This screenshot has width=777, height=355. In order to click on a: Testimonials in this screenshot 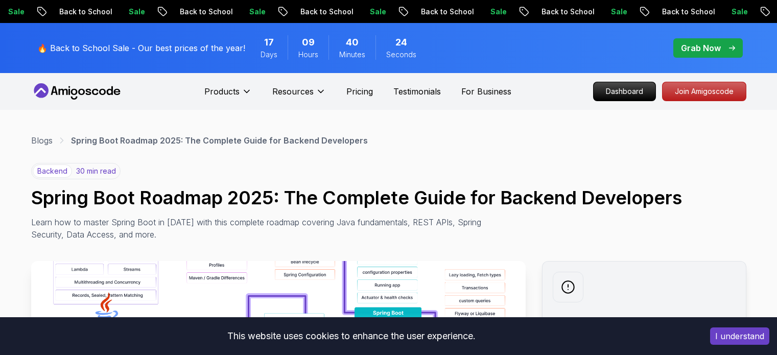, I will do `click(417, 91)`.